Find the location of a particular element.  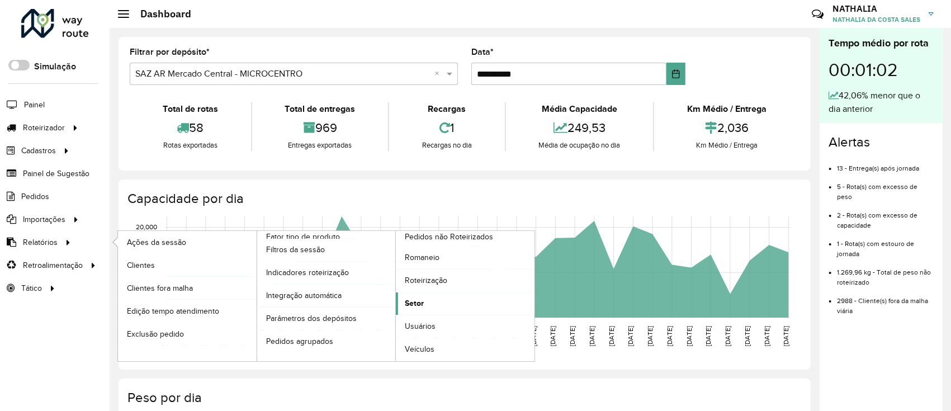

a: Romaneio is located at coordinates (465, 258).